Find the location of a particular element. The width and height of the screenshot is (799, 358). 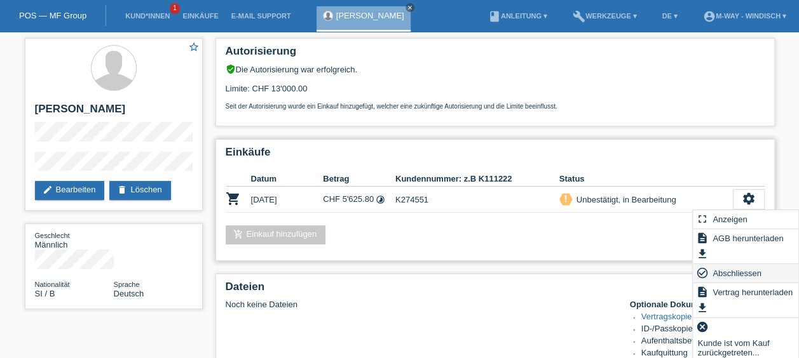

td: CHF 5'625.80 is located at coordinates (359, 200).